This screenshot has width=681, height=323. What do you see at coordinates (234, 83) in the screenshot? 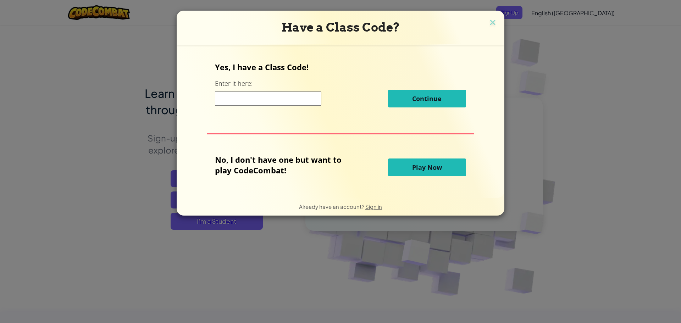
I see `label: Enter it here:` at bounding box center [234, 83].